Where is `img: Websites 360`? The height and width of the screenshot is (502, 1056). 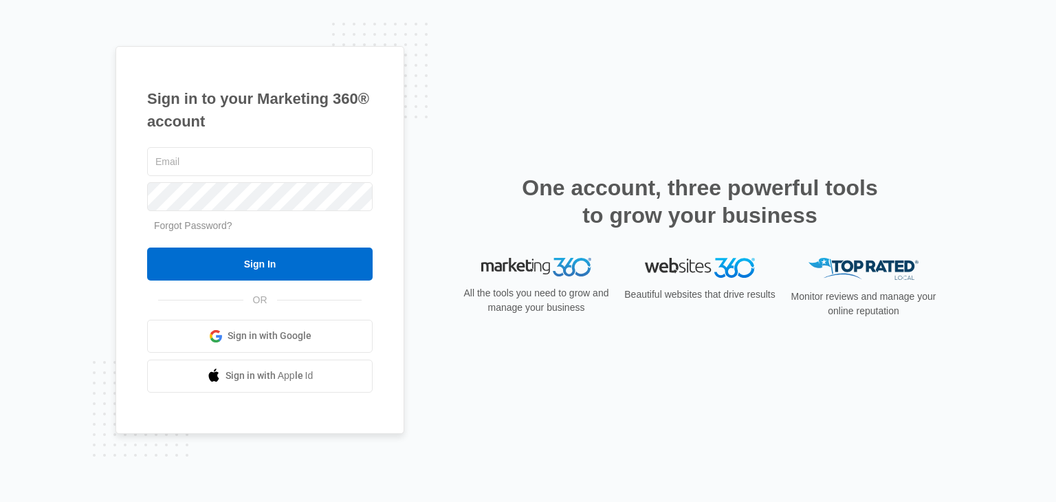
img: Websites 360 is located at coordinates (700, 267).